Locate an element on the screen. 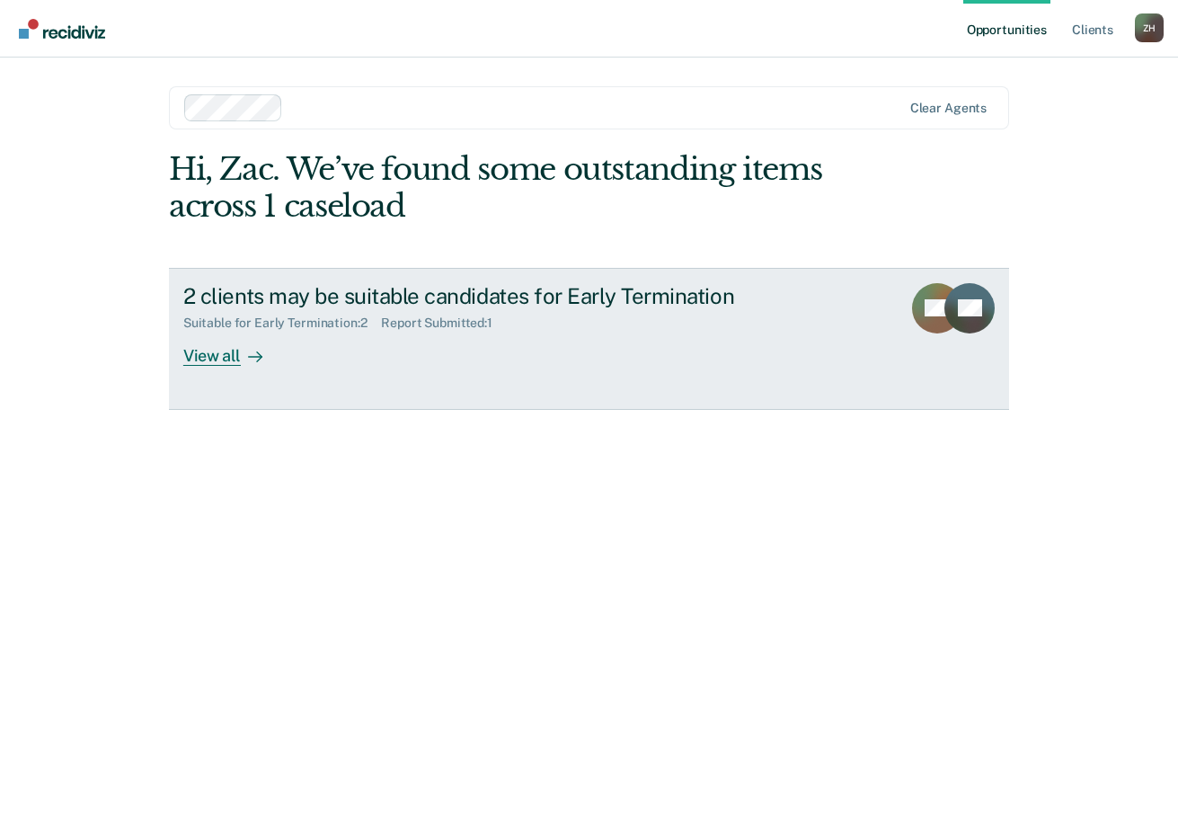 The width and height of the screenshot is (1178, 818). div: View all is located at coordinates (234, 348).